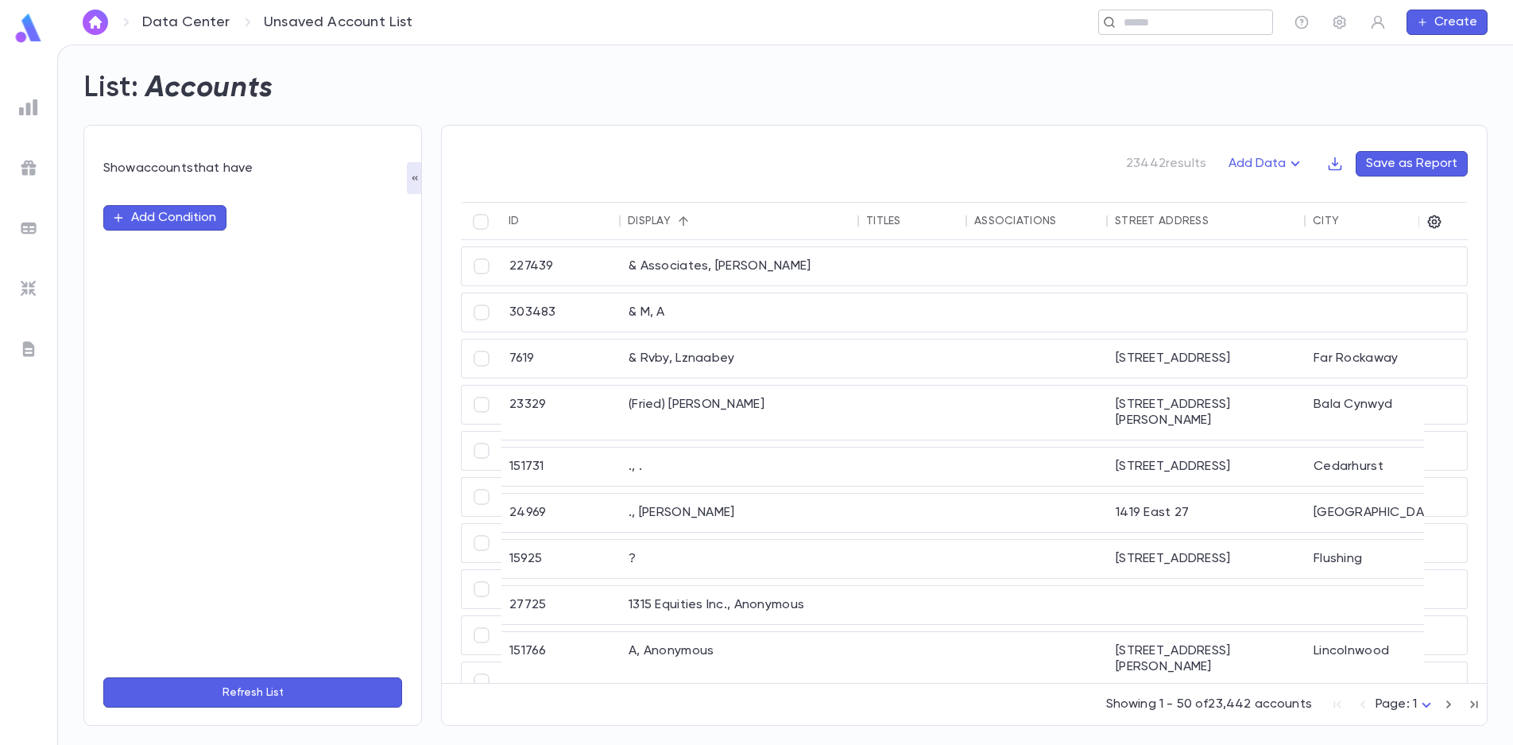 Image resolution: width=1513 pixels, height=745 pixels. What do you see at coordinates (561, 312) in the screenshot?
I see `div: 303483` at bounding box center [561, 312].